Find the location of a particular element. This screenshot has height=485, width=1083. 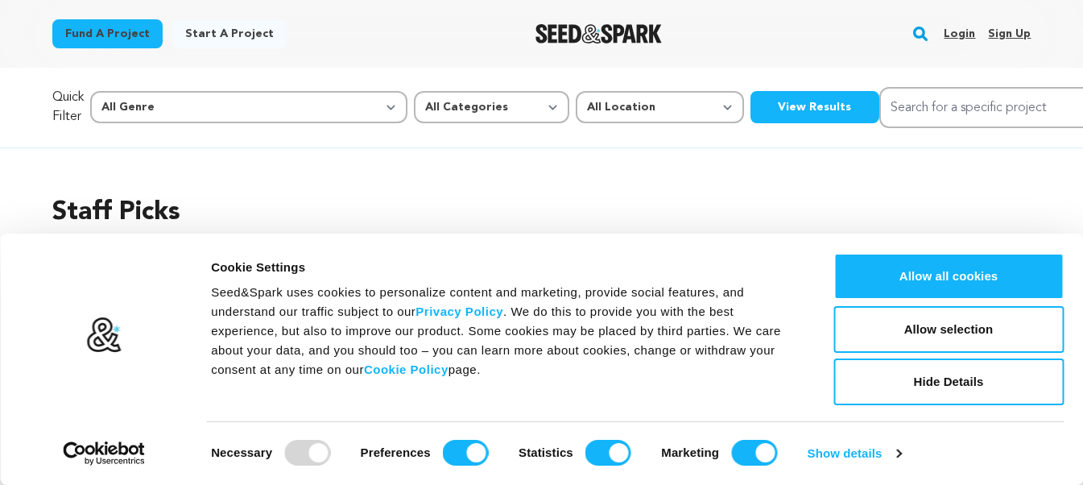

a: Seed&Spark Homepage is located at coordinates (598, 34).